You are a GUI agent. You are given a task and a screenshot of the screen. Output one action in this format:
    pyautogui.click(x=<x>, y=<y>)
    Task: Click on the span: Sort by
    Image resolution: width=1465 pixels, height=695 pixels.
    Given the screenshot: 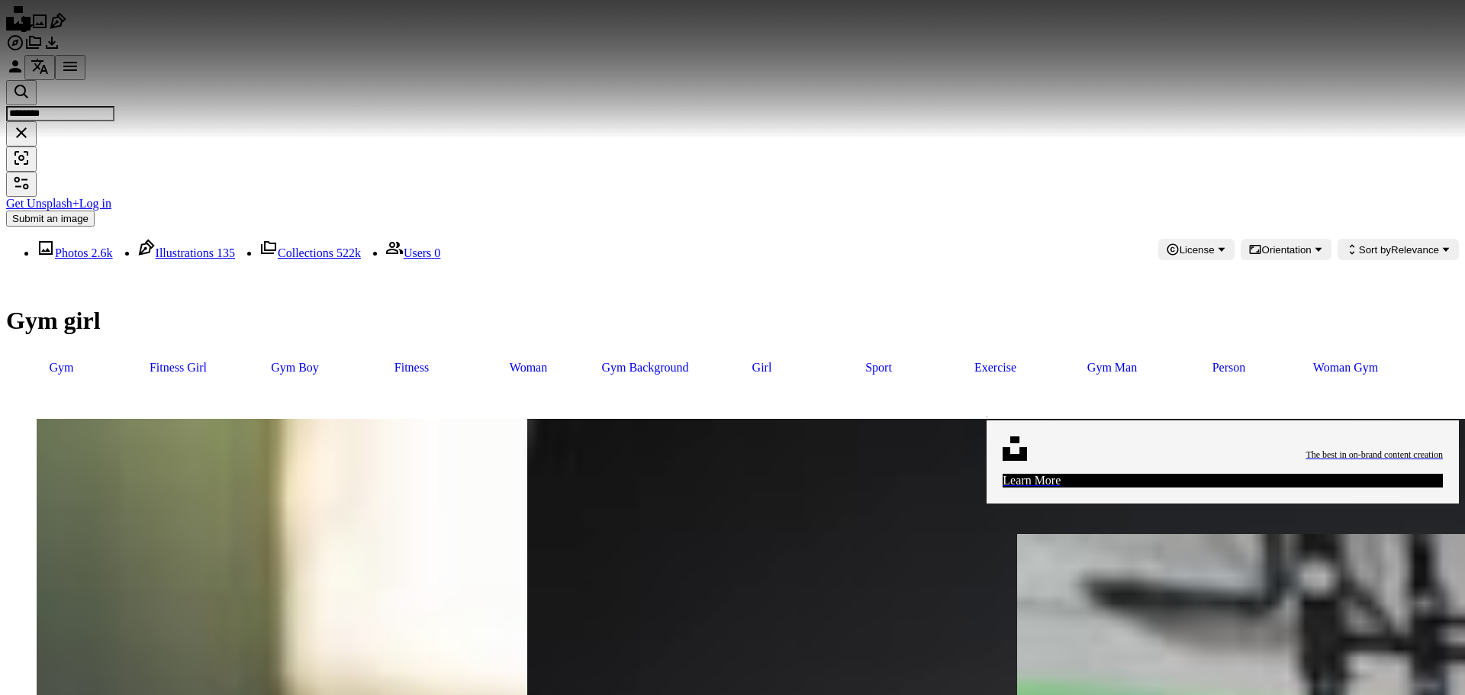 What is the action you would take?
    pyautogui.click(x=1375, y=250)
    